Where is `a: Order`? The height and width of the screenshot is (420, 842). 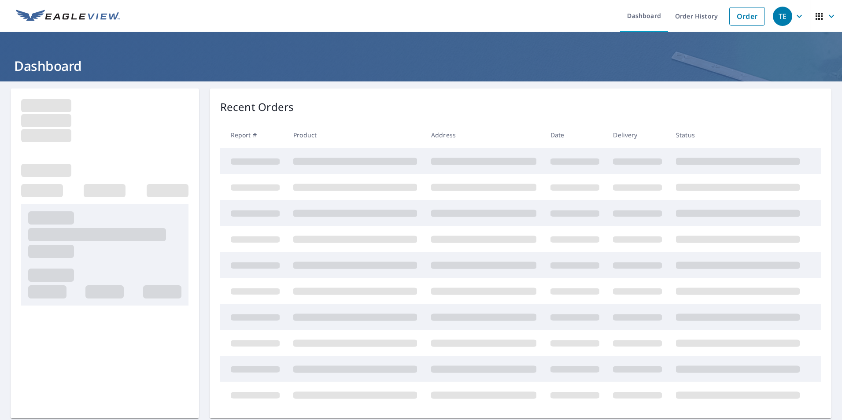
a: Order is located at coordinates (747, 16).